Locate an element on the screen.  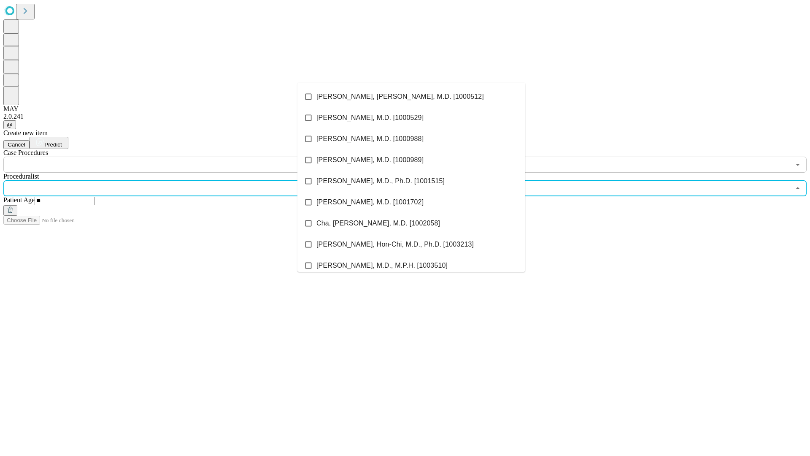
span: Cancel is located at coordinates (16, 144).